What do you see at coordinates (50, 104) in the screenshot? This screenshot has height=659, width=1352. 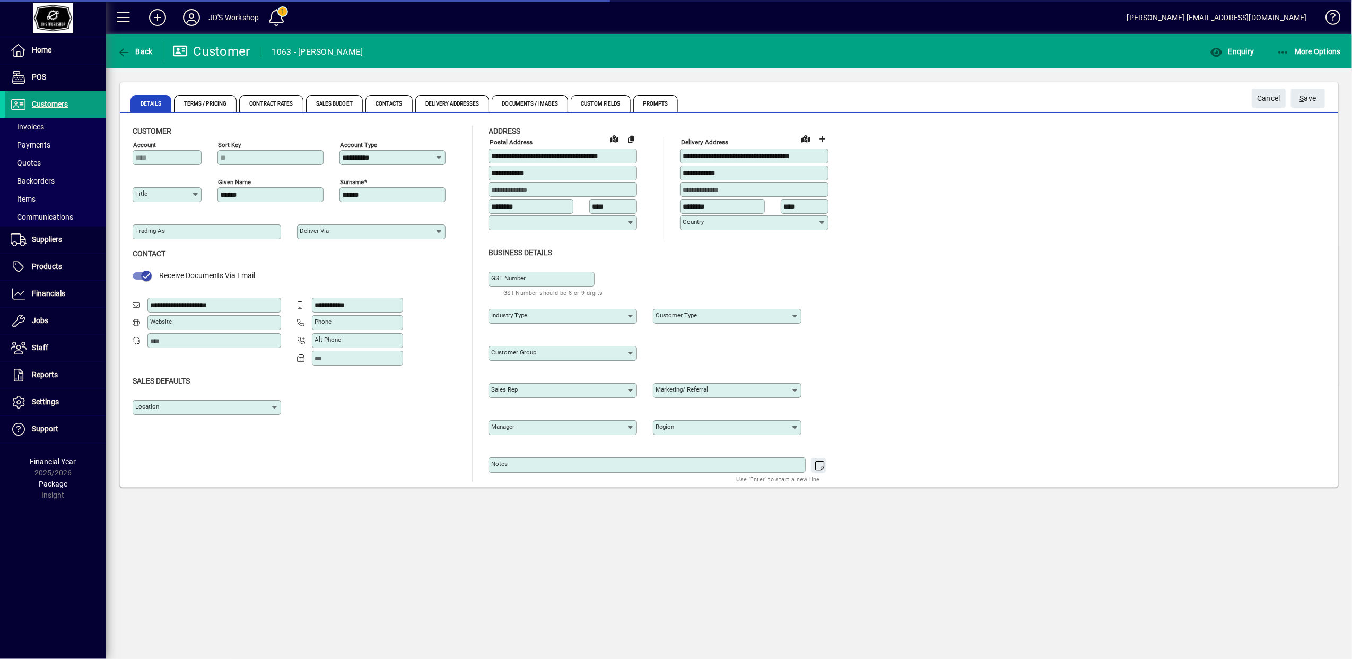 I see `span: Customers` at bounding box center [50, 104].